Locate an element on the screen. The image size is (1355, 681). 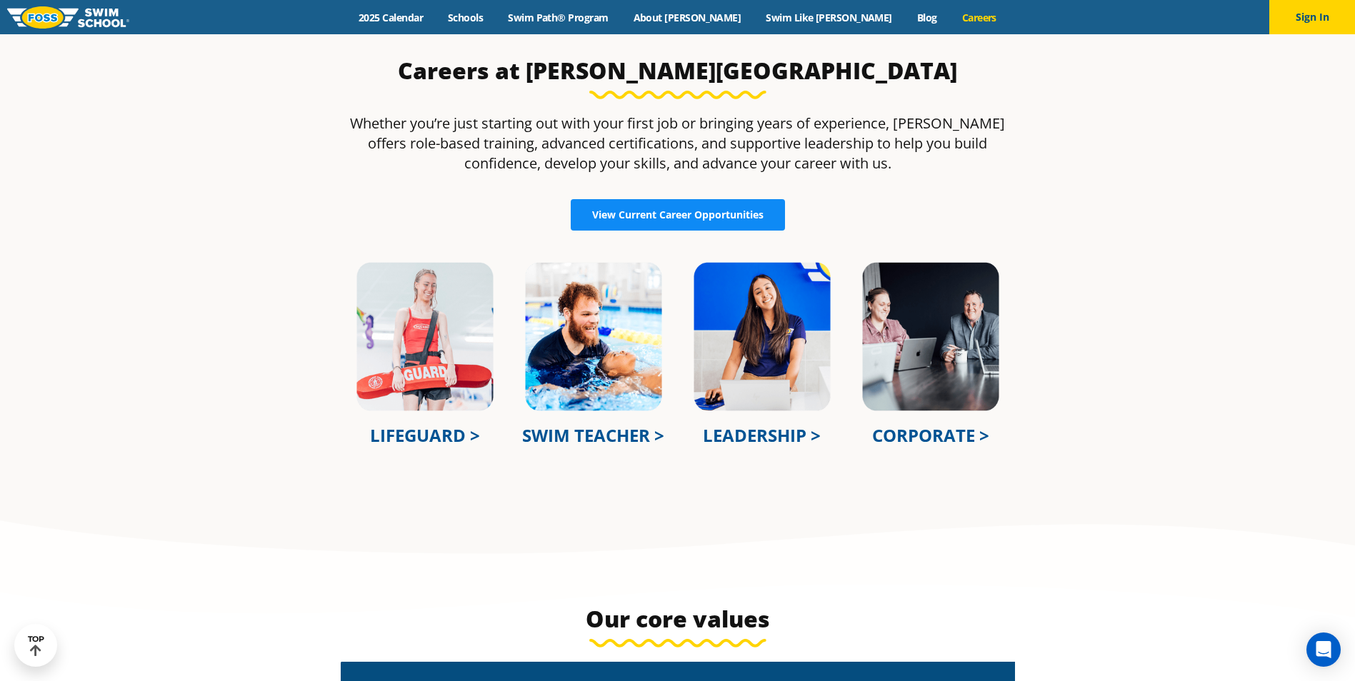
h3: Our core values is located at coordinates (678, 619).